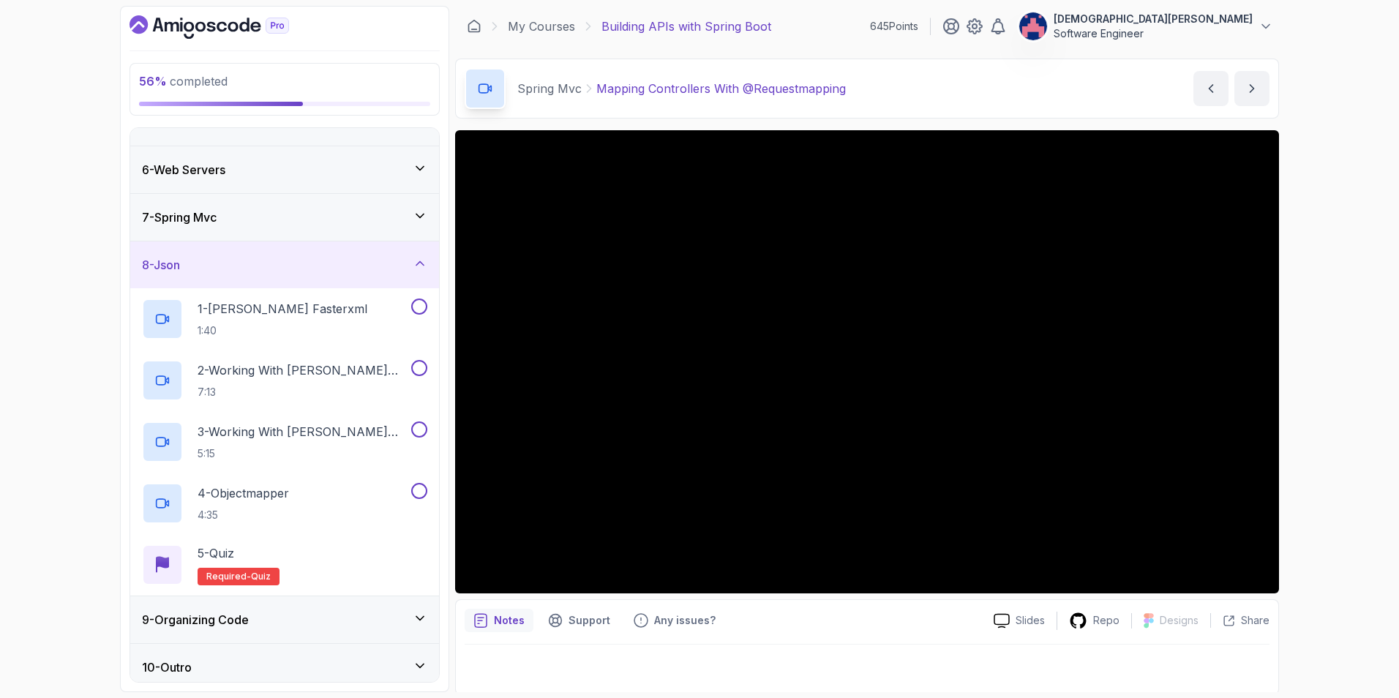 This screenshot has height=698, width=1399. Describe the element at coordinates (285, 620) in the screenshot. I see `button: 9-Organizing Code` at that location.